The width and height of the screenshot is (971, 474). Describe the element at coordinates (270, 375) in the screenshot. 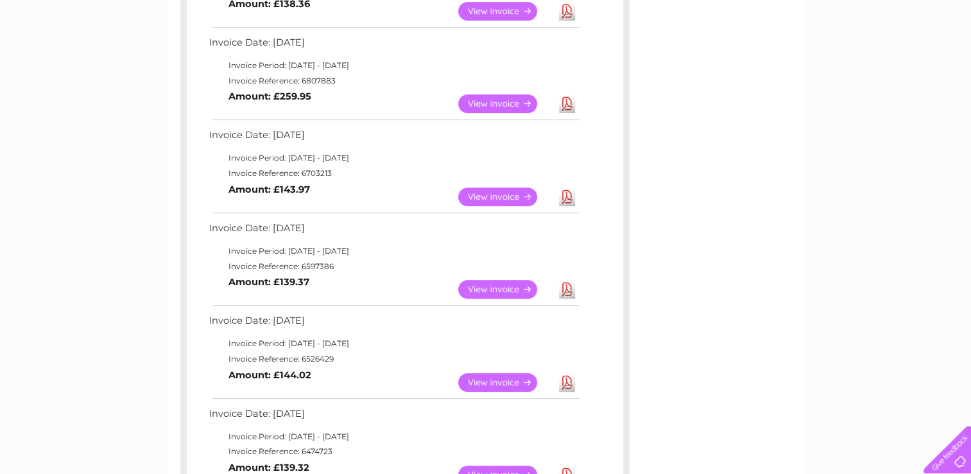

I see `b: Amount: £144.02` at that location.